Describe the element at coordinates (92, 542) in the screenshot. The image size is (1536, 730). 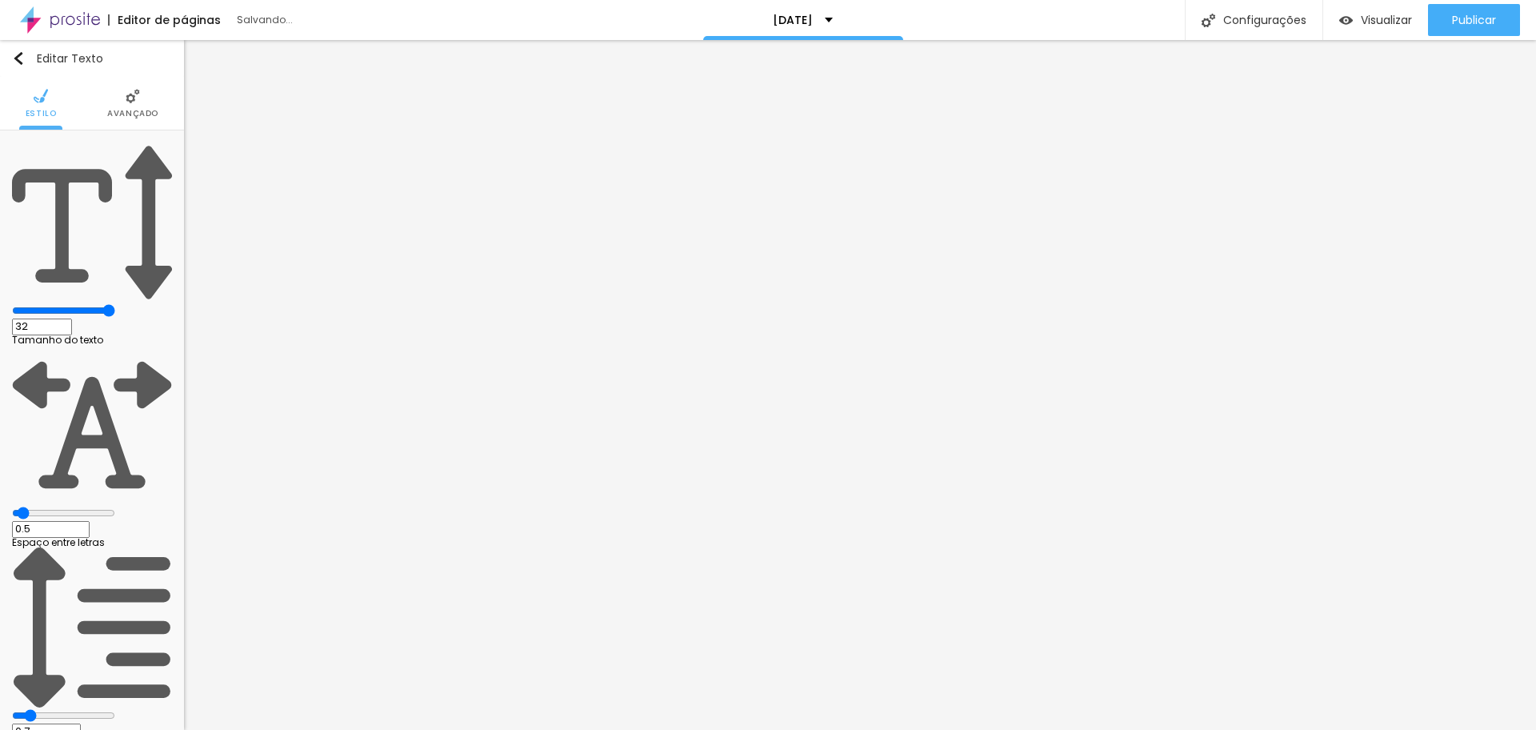
I see `div: Espaço entre letras` at that location.